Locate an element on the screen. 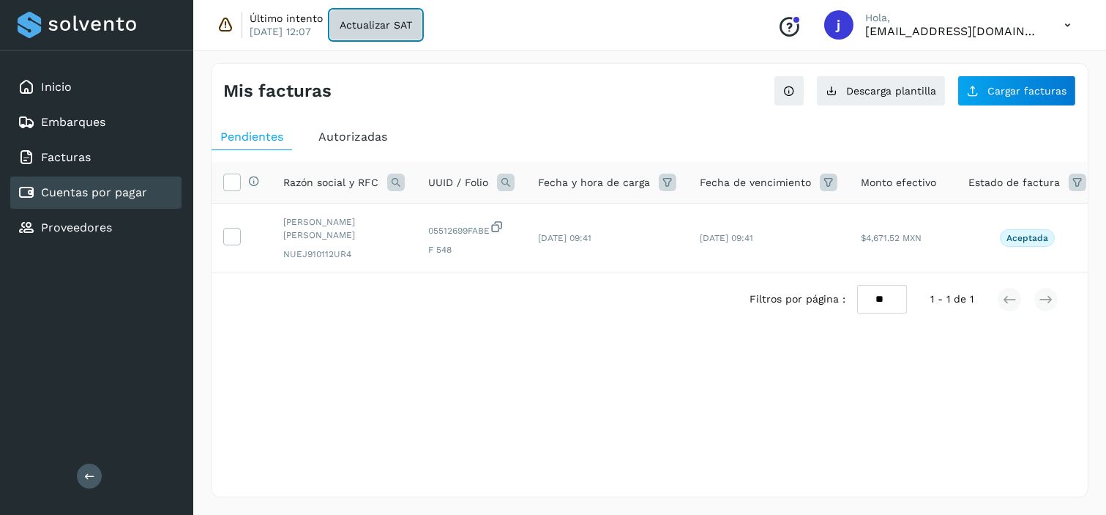 Image resolution: width=1106 pixels, height=515 pixels. span: Autorizadas is located at coordinates (353, 136).